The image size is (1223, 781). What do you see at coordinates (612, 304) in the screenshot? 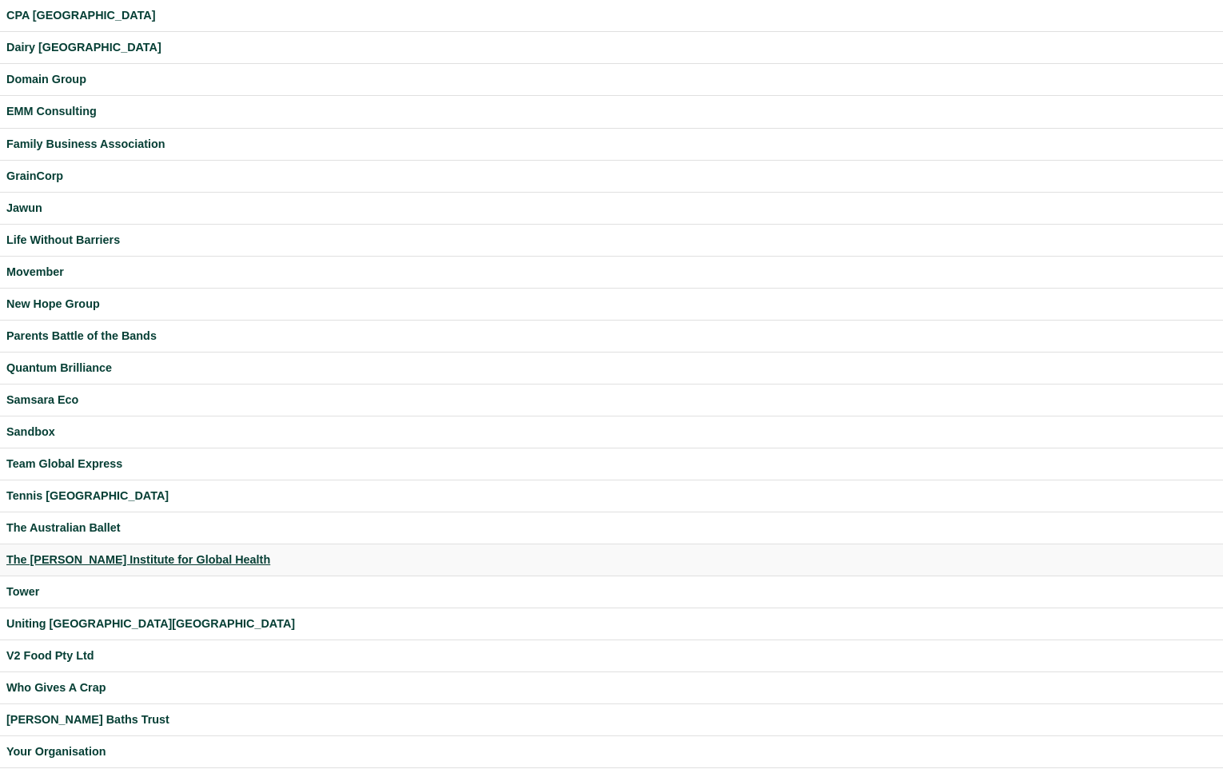
I see `a: New Hope Group` at bounding box center [612, 304].